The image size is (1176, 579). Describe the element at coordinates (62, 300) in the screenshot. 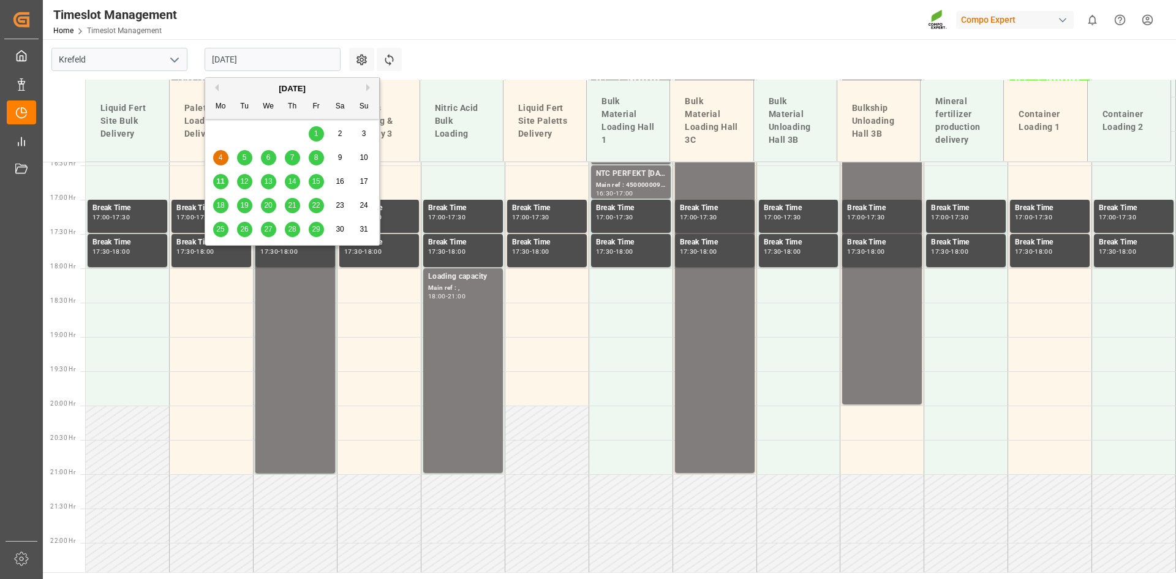

I see `span: 18:30 Hr` at that location.